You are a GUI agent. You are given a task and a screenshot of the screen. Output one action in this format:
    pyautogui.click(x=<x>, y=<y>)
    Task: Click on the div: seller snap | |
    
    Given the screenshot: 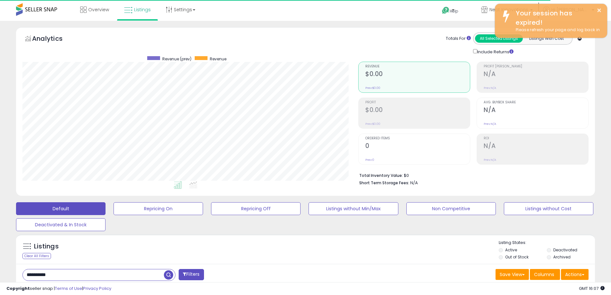 What is the action you would take?
    pyautogui.click(x=59, y=288)
    